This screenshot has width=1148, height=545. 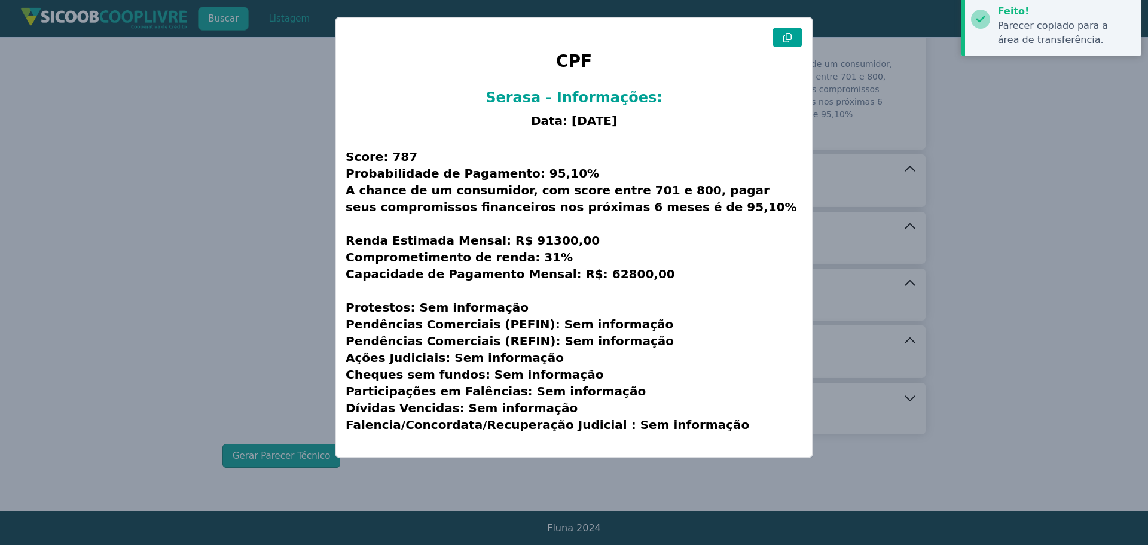 What do you see at coordinates (1065, 33) in the screenshot?
I see `div: Parecer copiado para a área de transferência.` at bounding box center [1065, 33].